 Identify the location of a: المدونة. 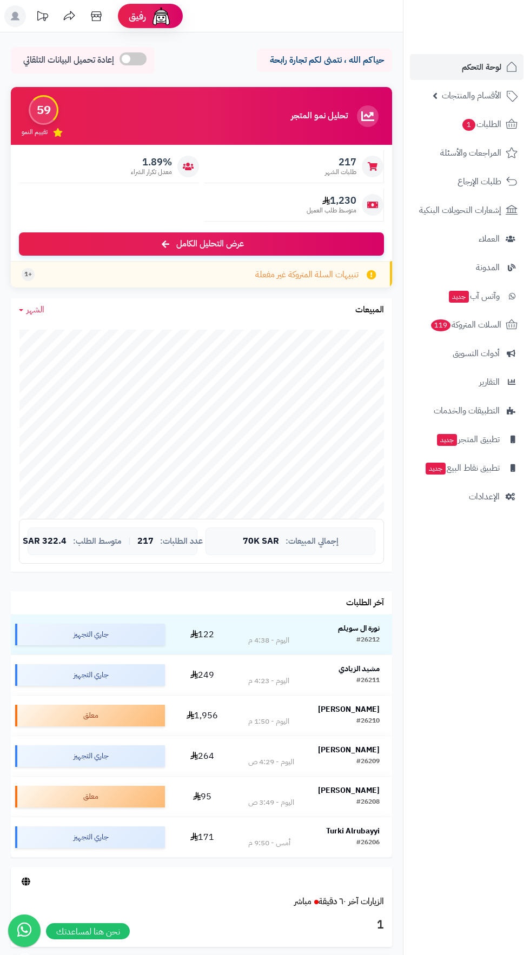
(466, 267).